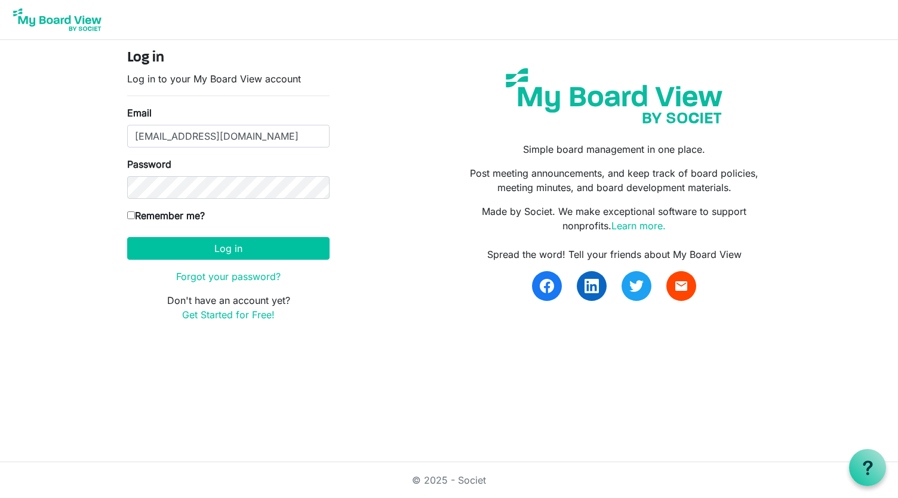 Image resolution: width=898 pixels, height=498 pixels. Describe the element at coordinates (615, 219) in the screenshot. I see `p: Made by Societ. We make exceptional software to support nonprofits.` at that location.